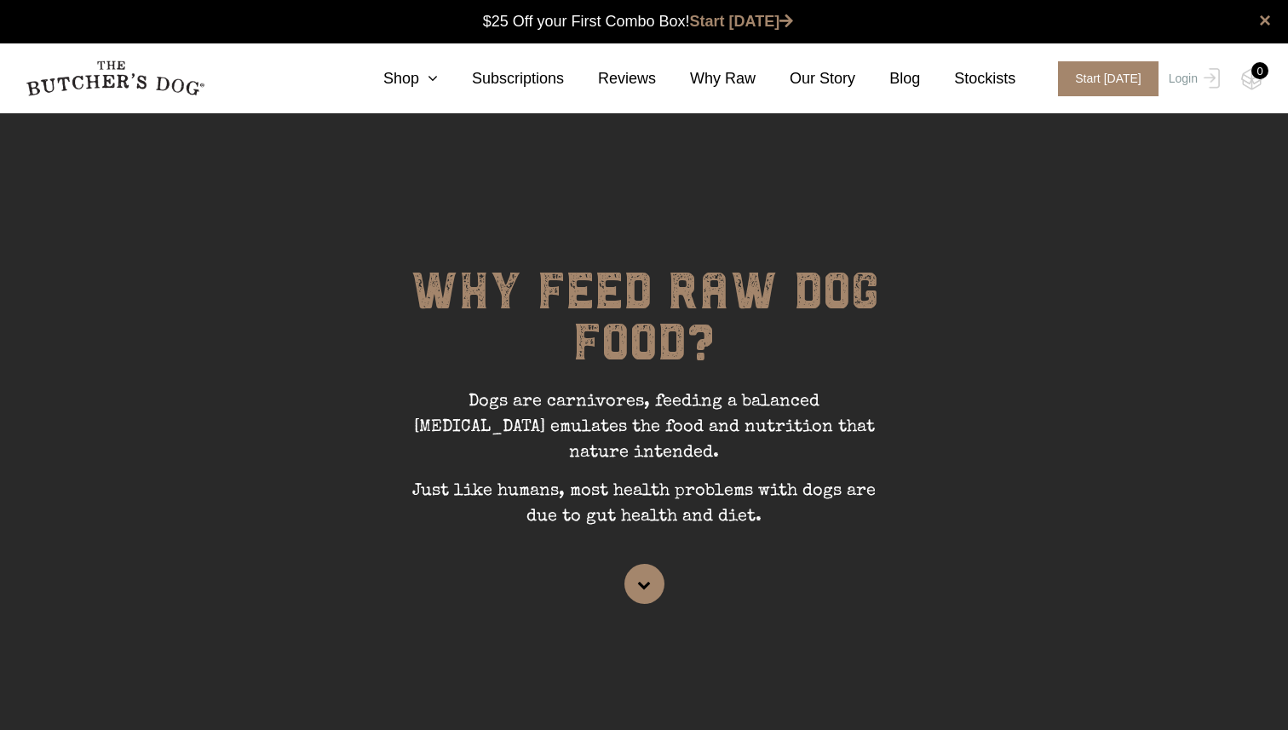 The height and width of the screenshot is (730, 1288). What do you see at coordinates (805, 78) in the screenshot?
I see `a: Our Story` at bounding box center [805, 78].